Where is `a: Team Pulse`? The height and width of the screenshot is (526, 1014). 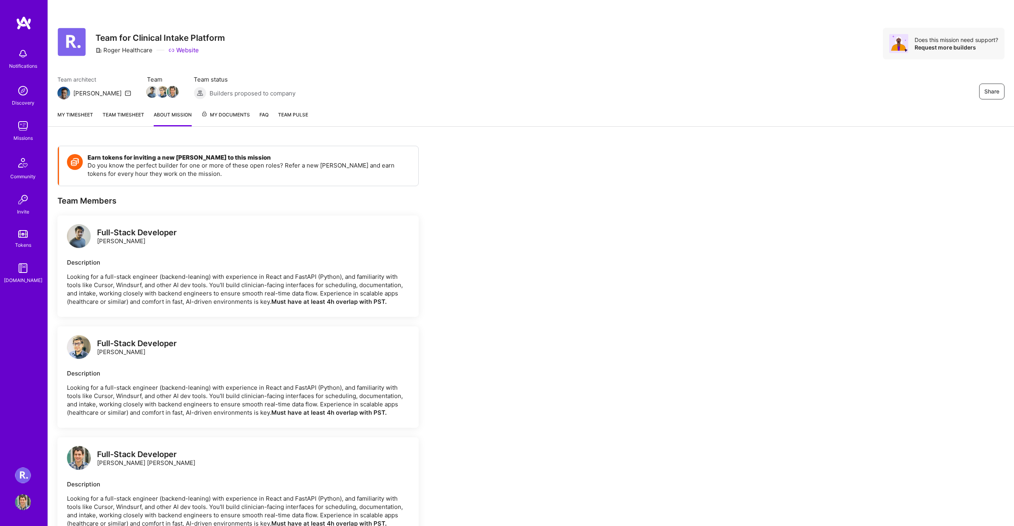
a: Team Pulse is located at coordinates (293, 118).